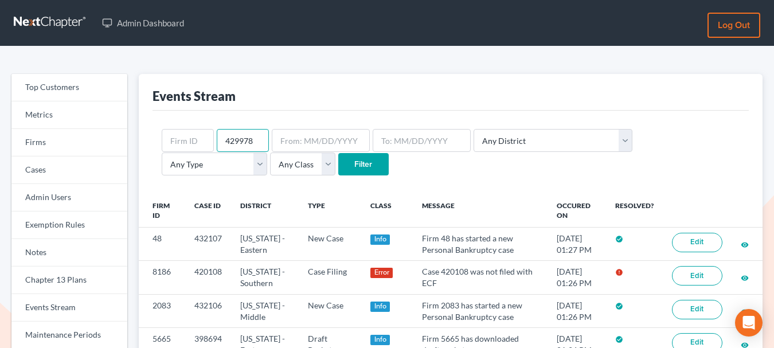 Image resolution: width=774 pixels, height=348 pixels. I want to click on a: Notes, so click(69, 253).